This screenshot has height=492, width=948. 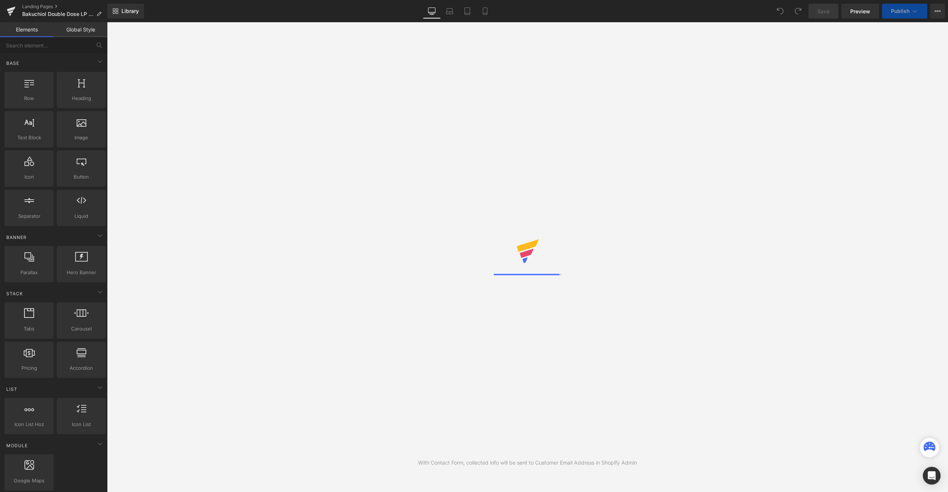 I want to click on button: Publish, so click(x=905, y=11).